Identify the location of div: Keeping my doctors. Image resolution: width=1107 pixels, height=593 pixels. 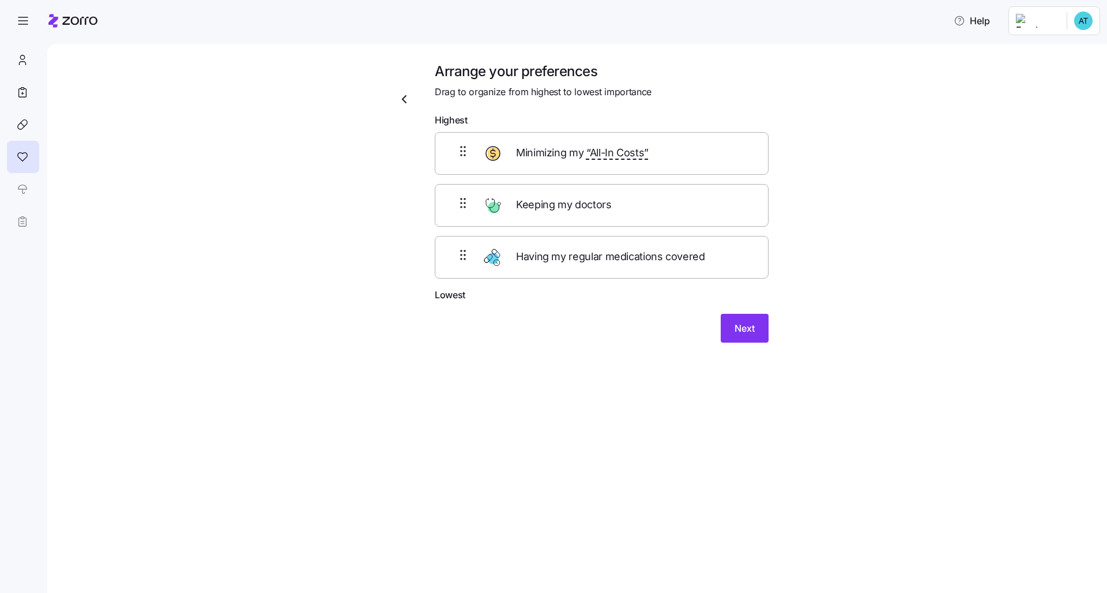
(601, 205).